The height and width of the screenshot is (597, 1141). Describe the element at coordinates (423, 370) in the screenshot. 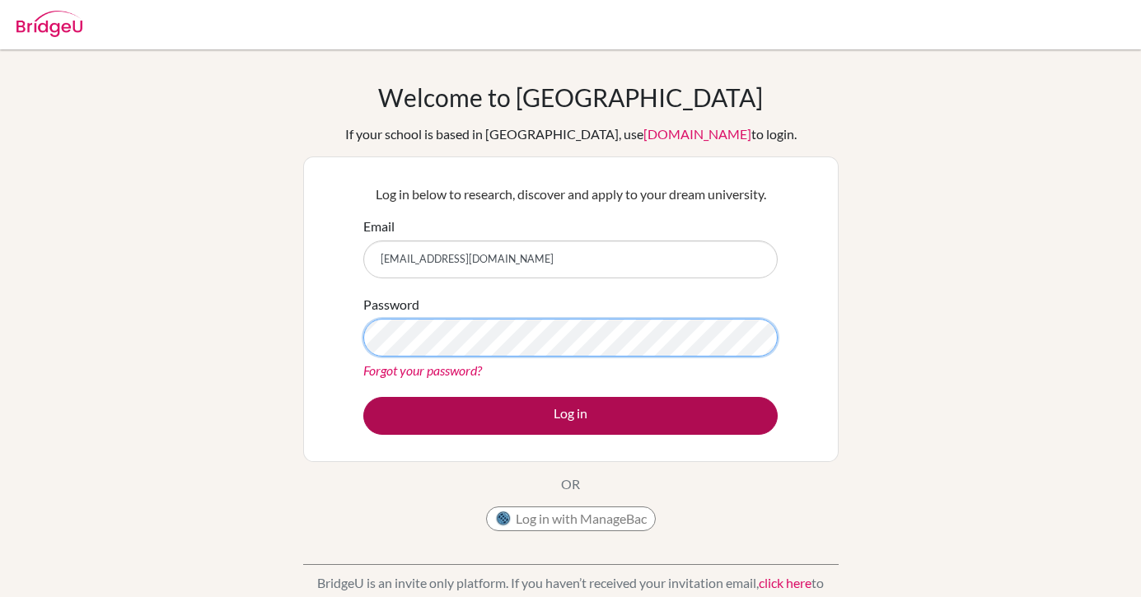

I see `a: Forgot your password?` at that location.